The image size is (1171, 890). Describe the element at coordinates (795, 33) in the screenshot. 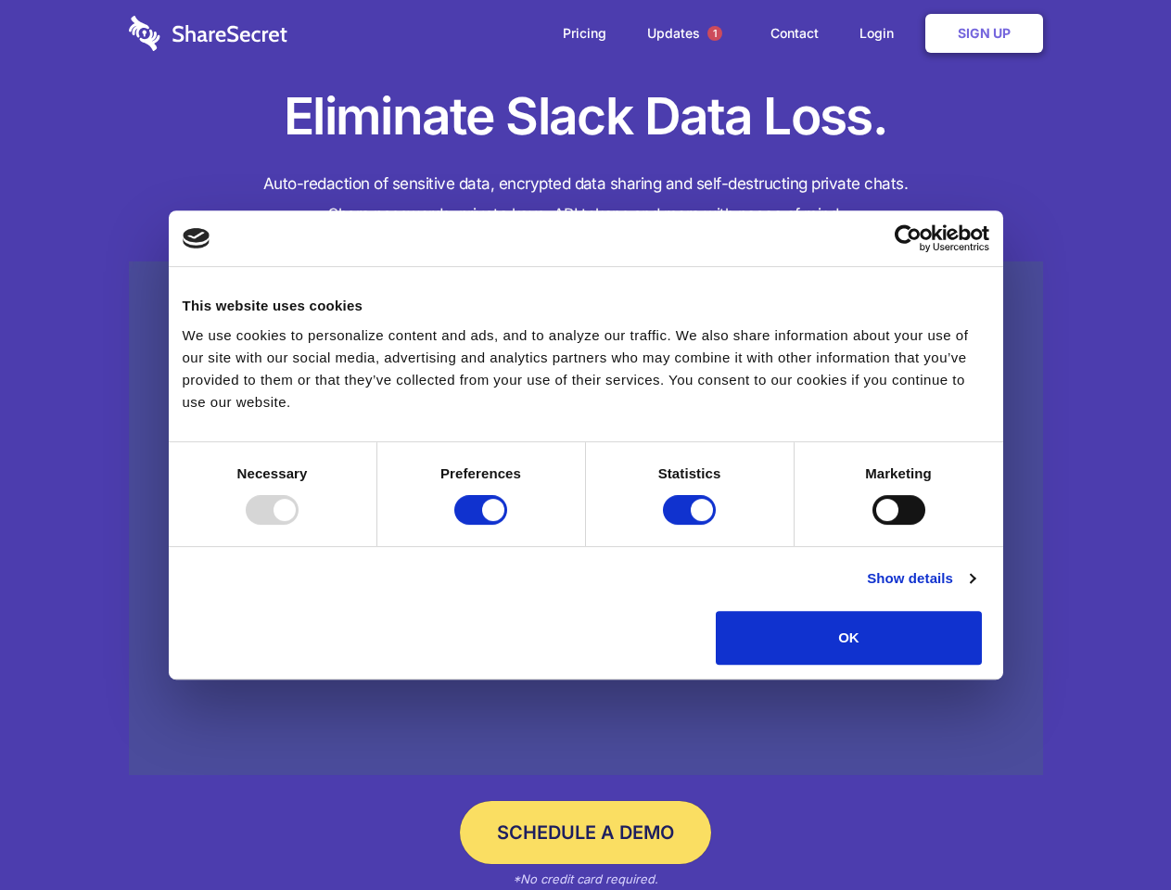

I see `a: Contact` at that location.